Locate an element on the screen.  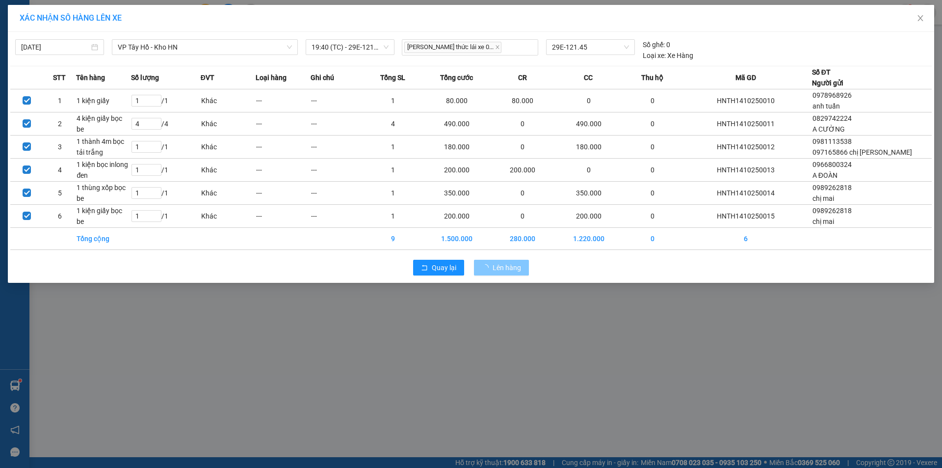
span: 0981113538 is located at coordinates (832, 141).